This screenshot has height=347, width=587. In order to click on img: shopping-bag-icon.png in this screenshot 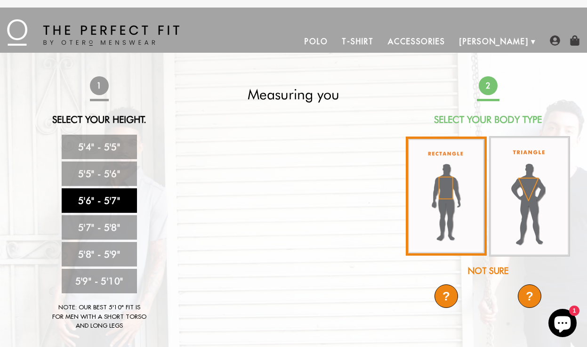, I will do `click(575, 40)`.